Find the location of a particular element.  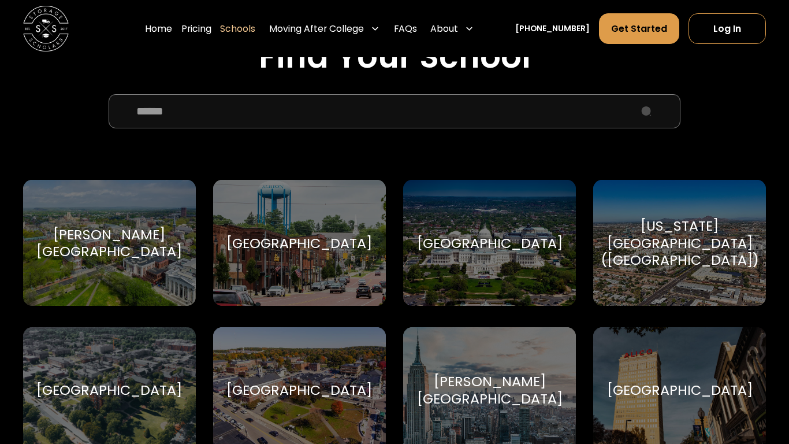

a: FAQs is located at coordinates (405, 28).